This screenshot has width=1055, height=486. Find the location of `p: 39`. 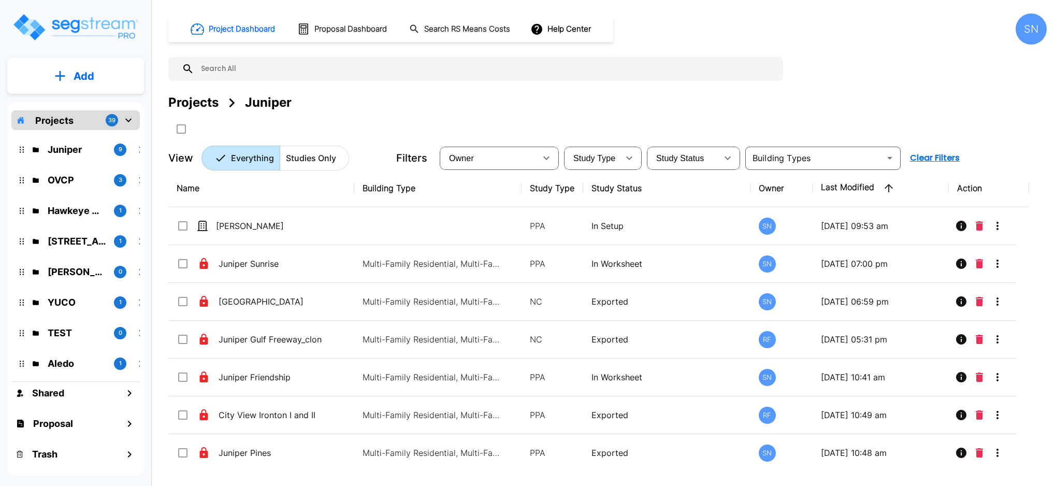

p: 39 is located at coordinates (112, 120).